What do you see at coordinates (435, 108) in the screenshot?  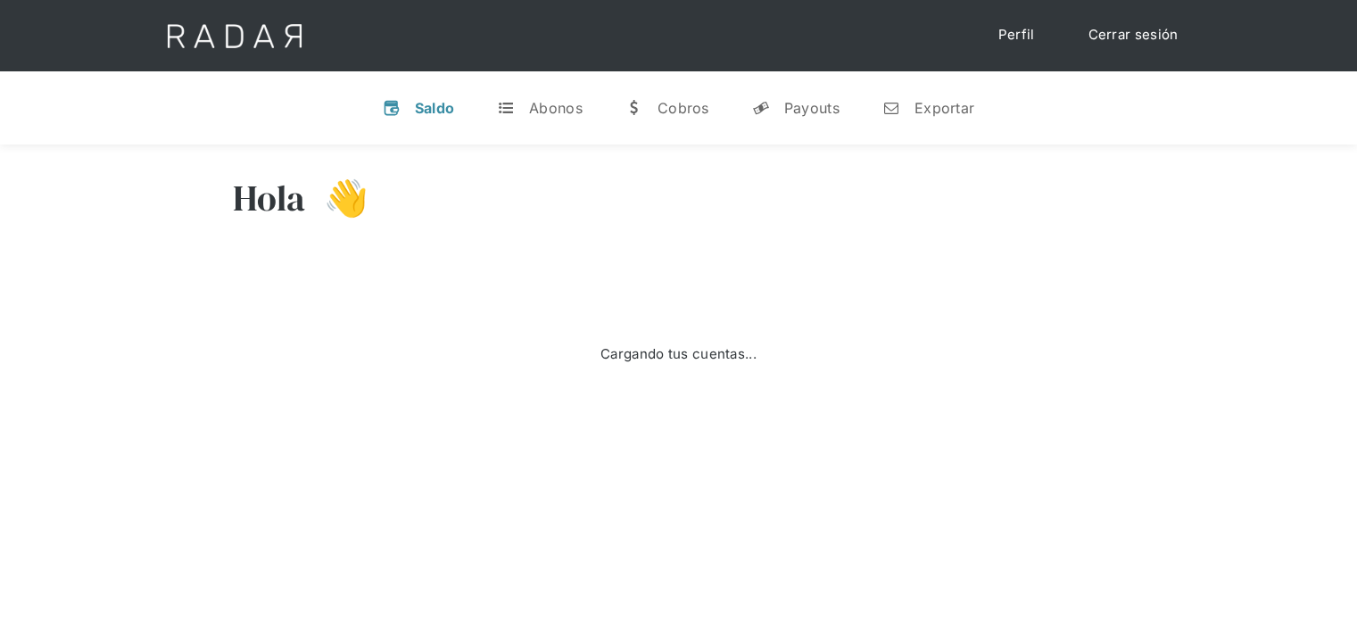 I see `div: Saldo` at bounding box center [435, 108].